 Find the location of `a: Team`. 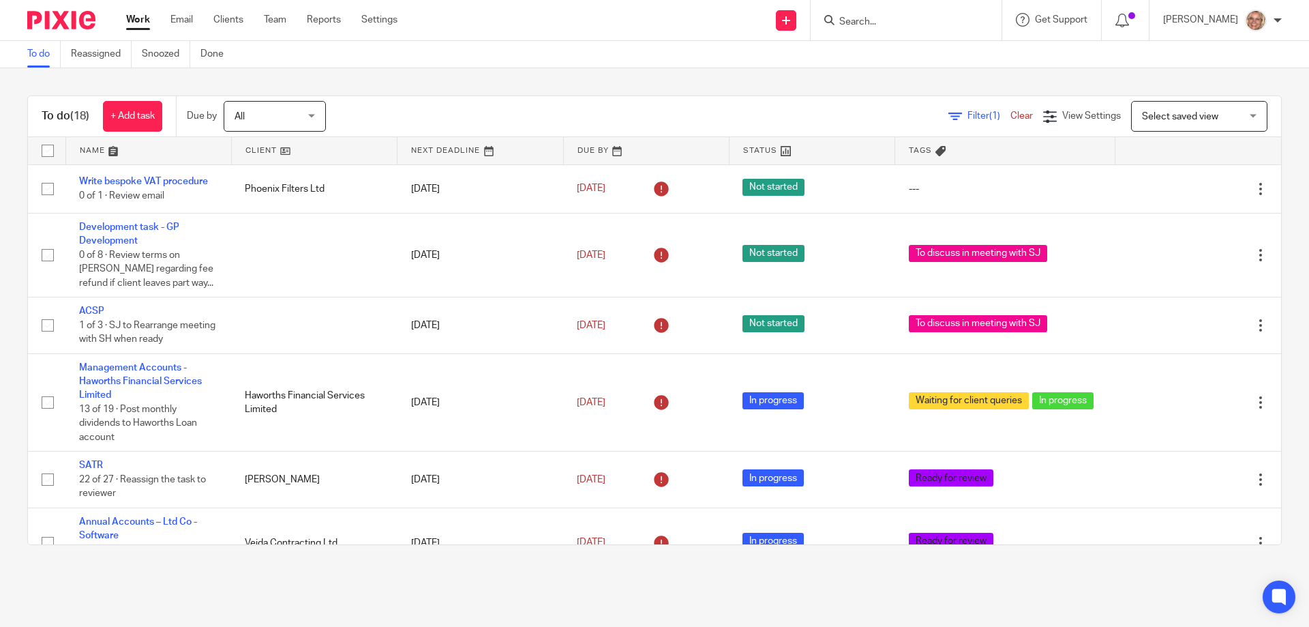

a: Team is located at coordinates (275, 20).